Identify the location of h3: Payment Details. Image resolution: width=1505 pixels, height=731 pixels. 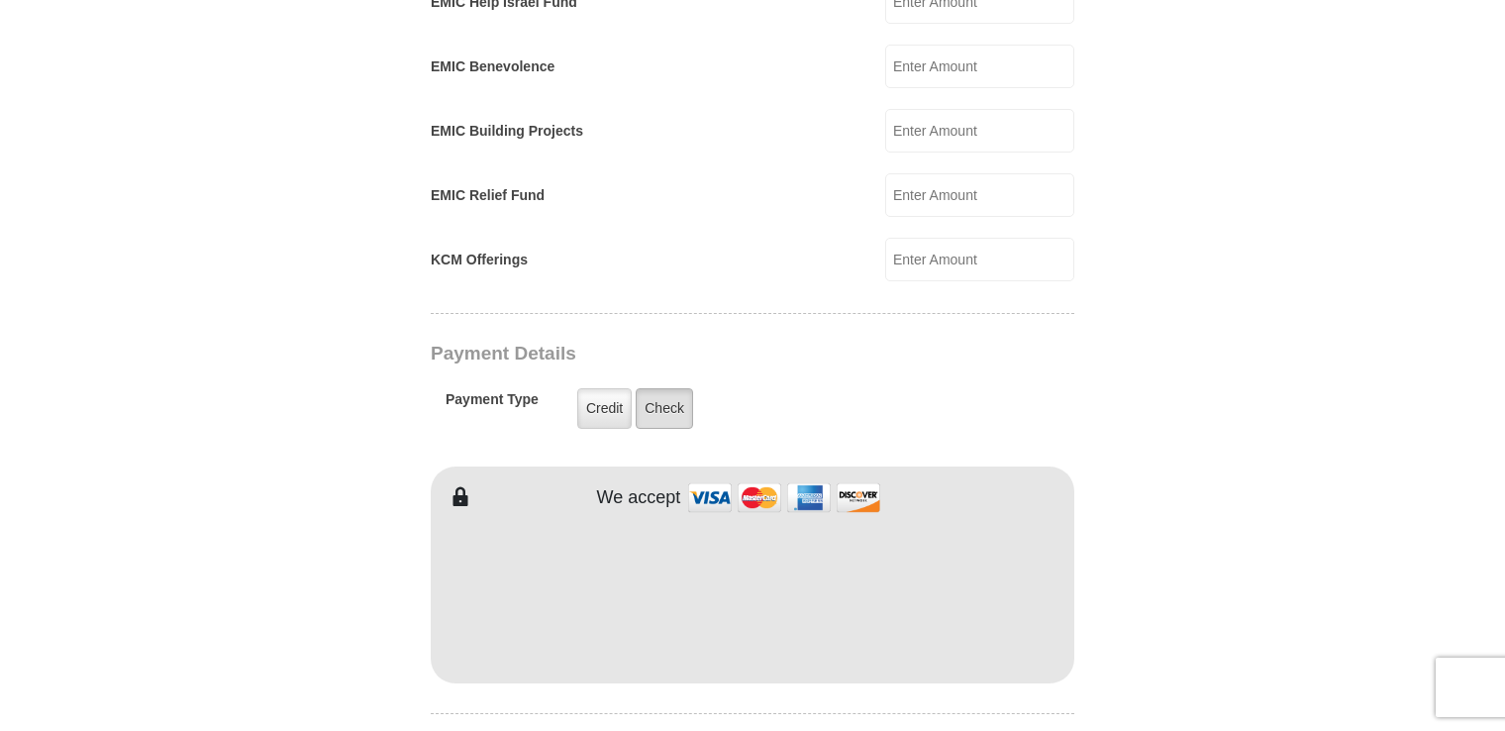
(683, 354).